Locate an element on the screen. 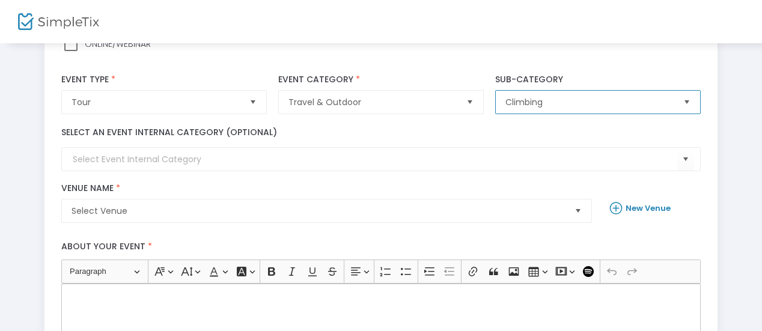 Image resolution: width=762 pixels, height=331 pixels. span: Select Venue is located at coordinates (318, 211).